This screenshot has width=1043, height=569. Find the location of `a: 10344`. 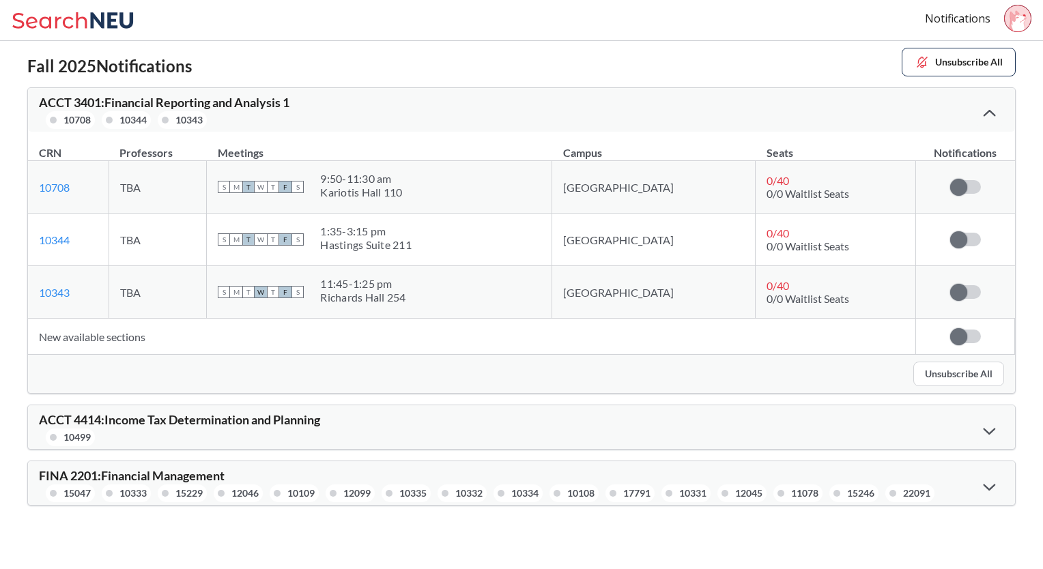

a: 10344 is located at coordinates (54, 240).